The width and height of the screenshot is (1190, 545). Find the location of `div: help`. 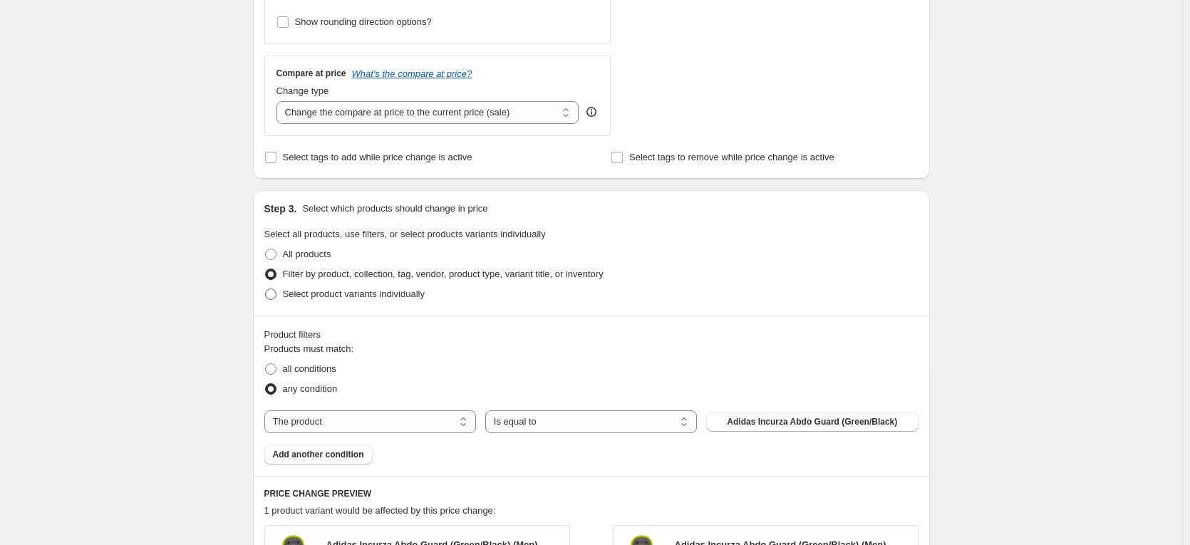

div: help is located at coordinates (592, 112).